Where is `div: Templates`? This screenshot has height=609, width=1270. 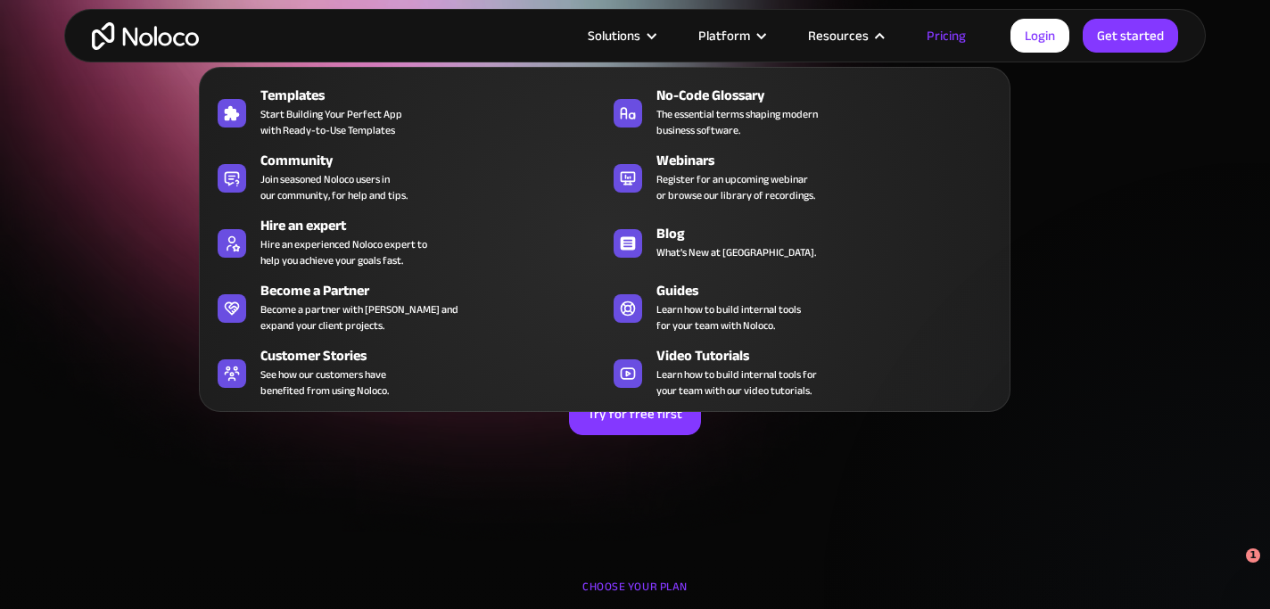
div: Templates is located at coordinates (436, 95).